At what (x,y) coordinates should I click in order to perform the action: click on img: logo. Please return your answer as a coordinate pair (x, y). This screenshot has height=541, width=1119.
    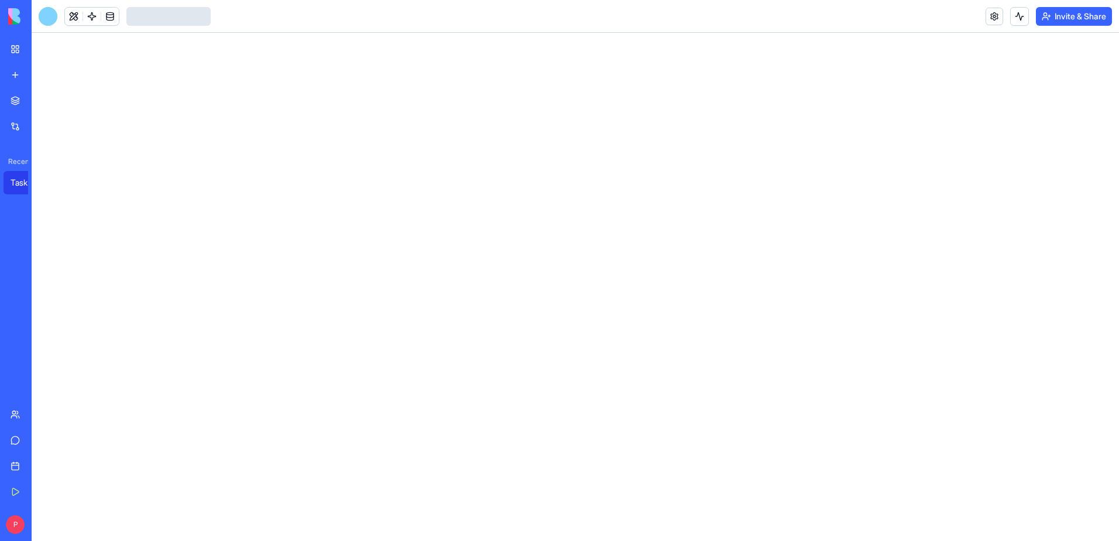
    Looking at the image, I should click on (44, 16).